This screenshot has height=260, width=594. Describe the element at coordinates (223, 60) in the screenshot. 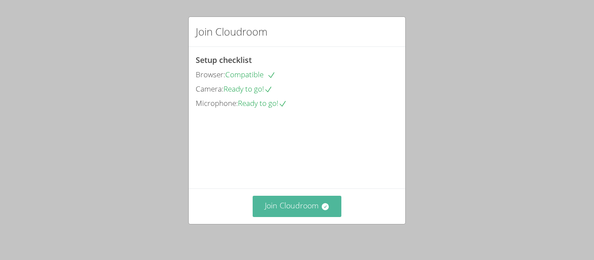

I see `span: Setup checklist` at that location.